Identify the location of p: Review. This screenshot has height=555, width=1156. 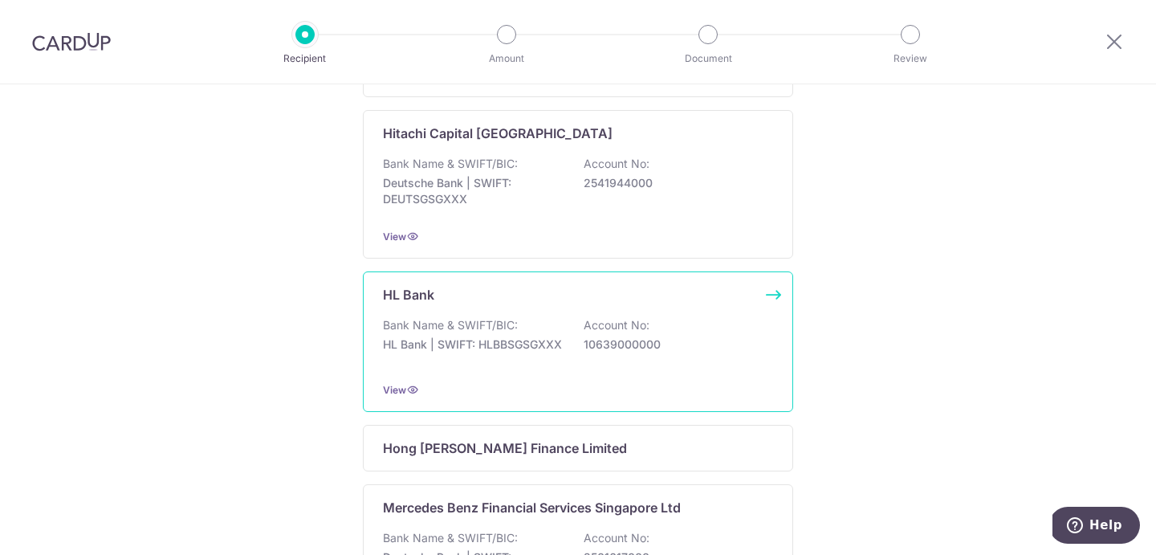
(910, 59).